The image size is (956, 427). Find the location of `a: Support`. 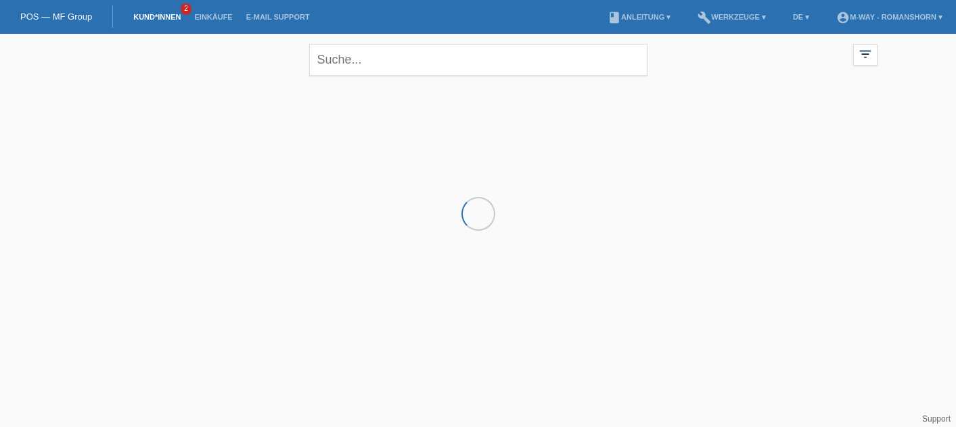

a: Support is located at coordinates (936, 419).